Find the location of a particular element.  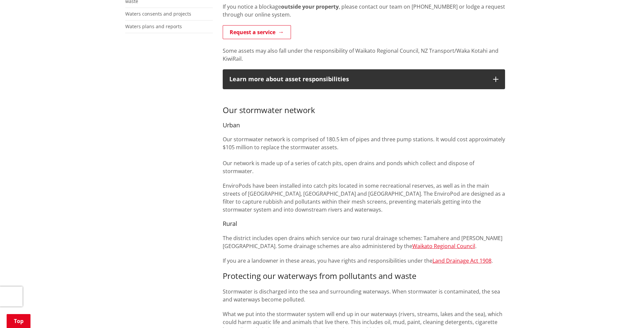

a: Request a service is located at coordinates (257, 32).